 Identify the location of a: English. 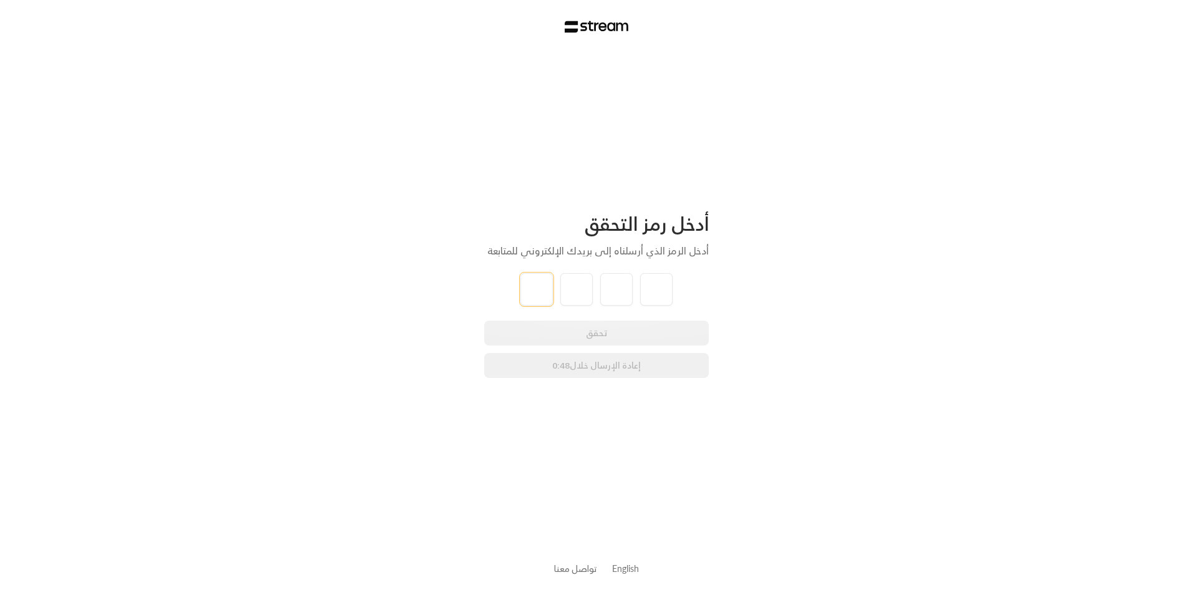
(625, 568).